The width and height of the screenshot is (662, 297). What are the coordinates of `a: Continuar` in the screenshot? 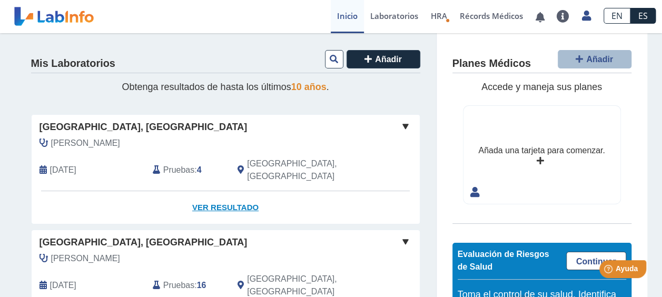 It's located at (596, 261).